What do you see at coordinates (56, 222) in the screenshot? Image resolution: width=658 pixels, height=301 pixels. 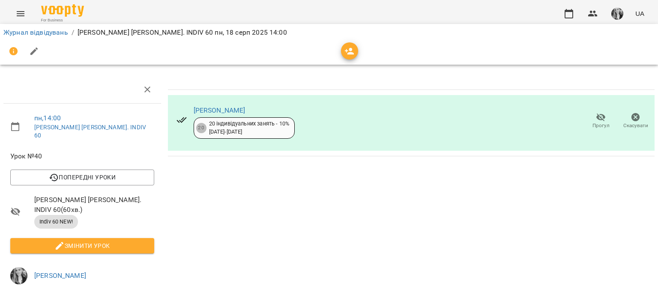 I see `span: Indiv 60 NEW!` at bounding box center [56, 222].